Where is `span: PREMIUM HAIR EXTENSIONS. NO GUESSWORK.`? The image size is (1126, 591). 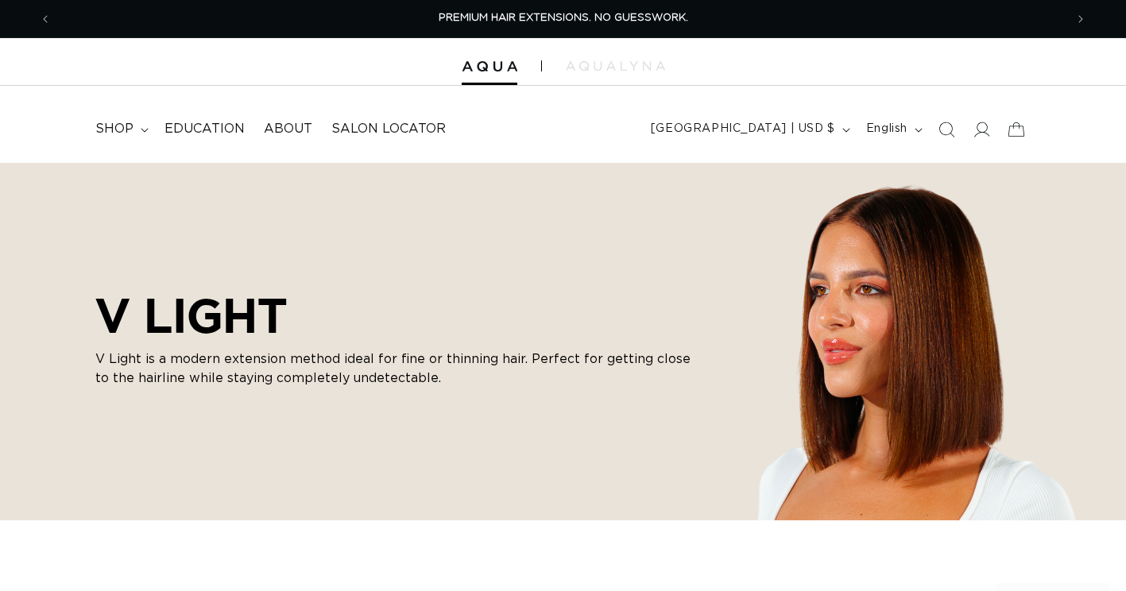 span: PREMIUM HAIR EXTENSIONS. NO GUESSWORK. is located at coordinates (563, 17).